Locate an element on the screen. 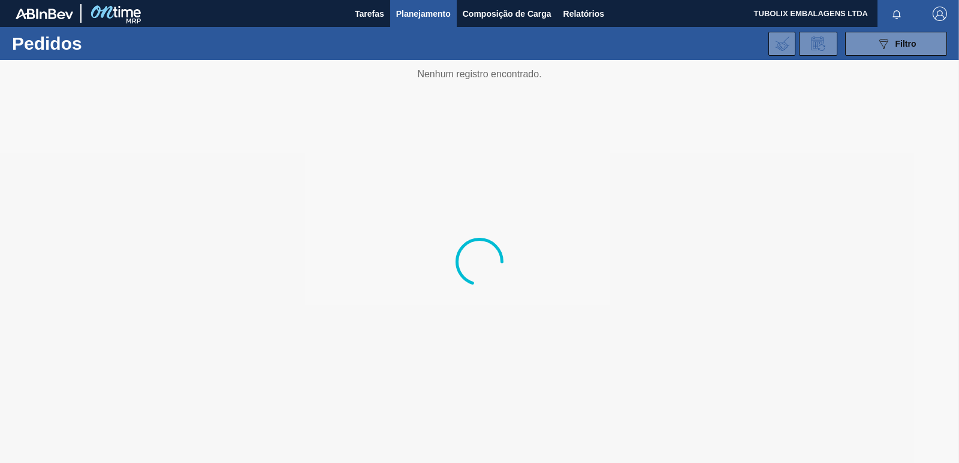  div: Importar Negociações dos Pedidos is located at coordinates (782, 44).